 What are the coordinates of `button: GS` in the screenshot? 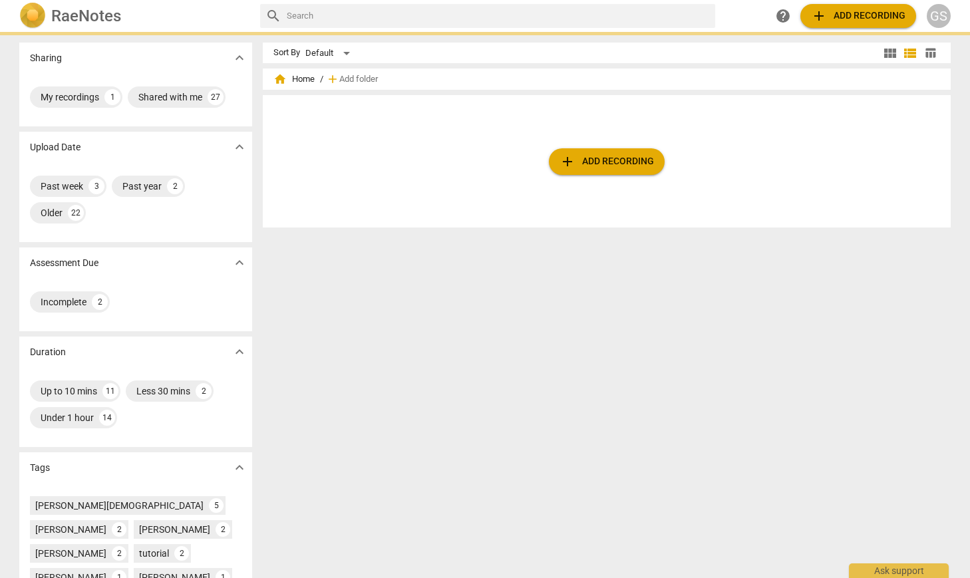 It's located at (939, 16).